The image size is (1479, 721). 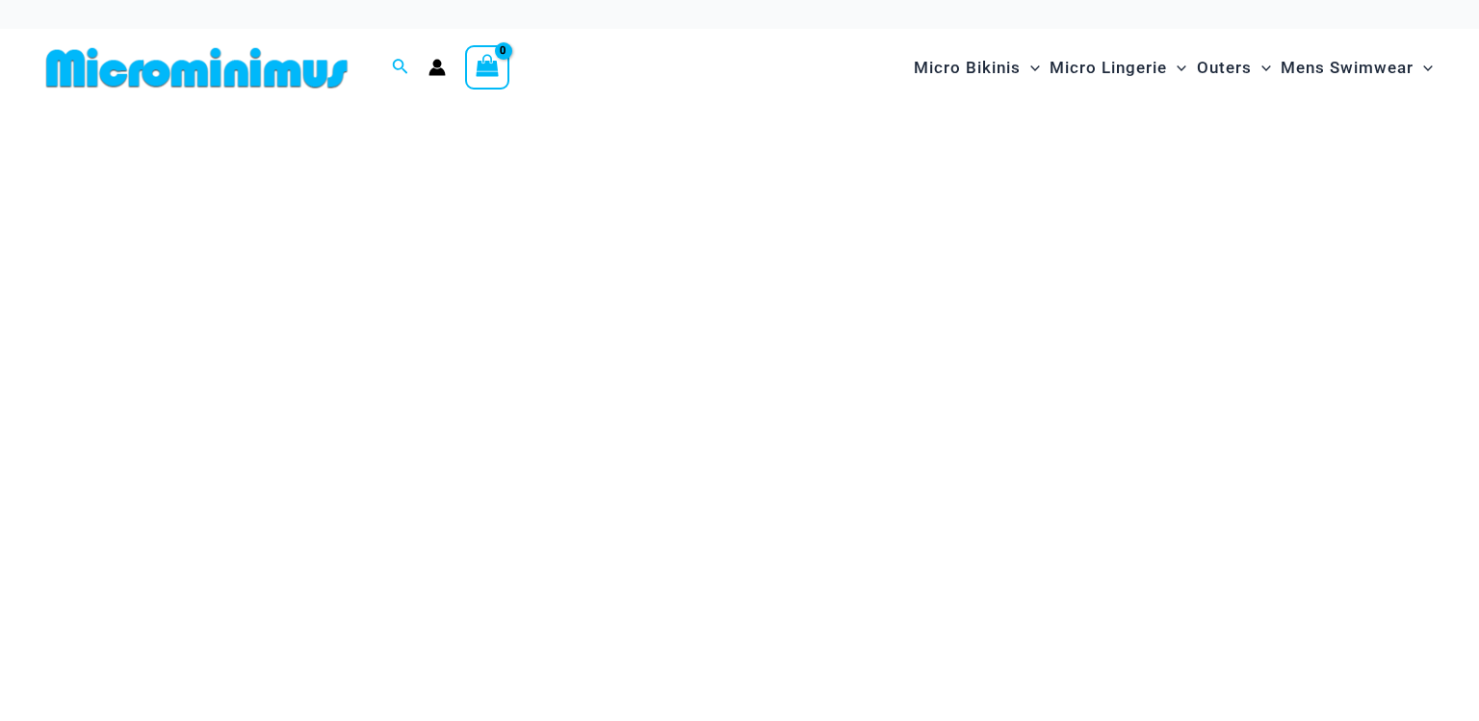 I want to click on span: Micro Lingerie, so click(x=1109, y=67).